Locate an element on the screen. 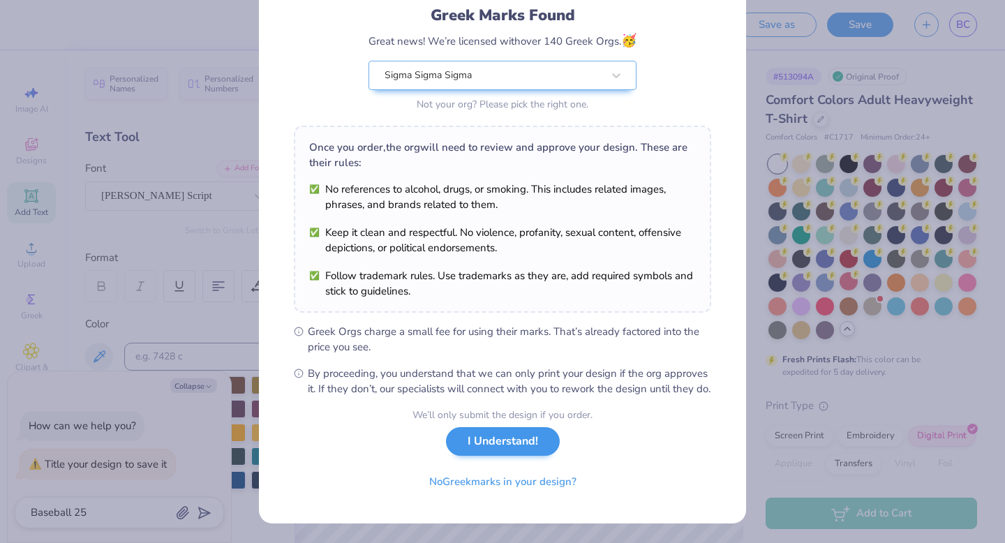 This screenshot has height=543, width=1005. div: Greek Marks Found is located at coordinates (502, 15).